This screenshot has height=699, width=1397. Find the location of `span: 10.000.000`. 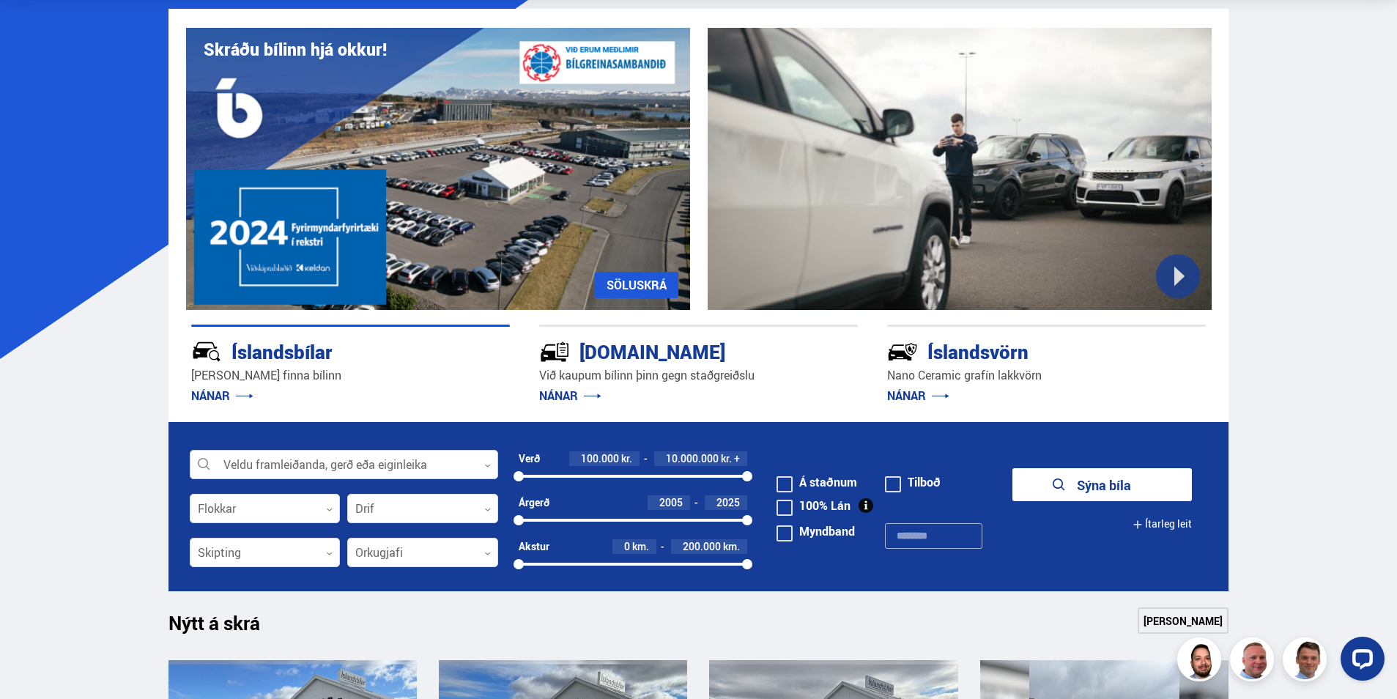

span: 10.000.000 is located at coordinates (692, 458).